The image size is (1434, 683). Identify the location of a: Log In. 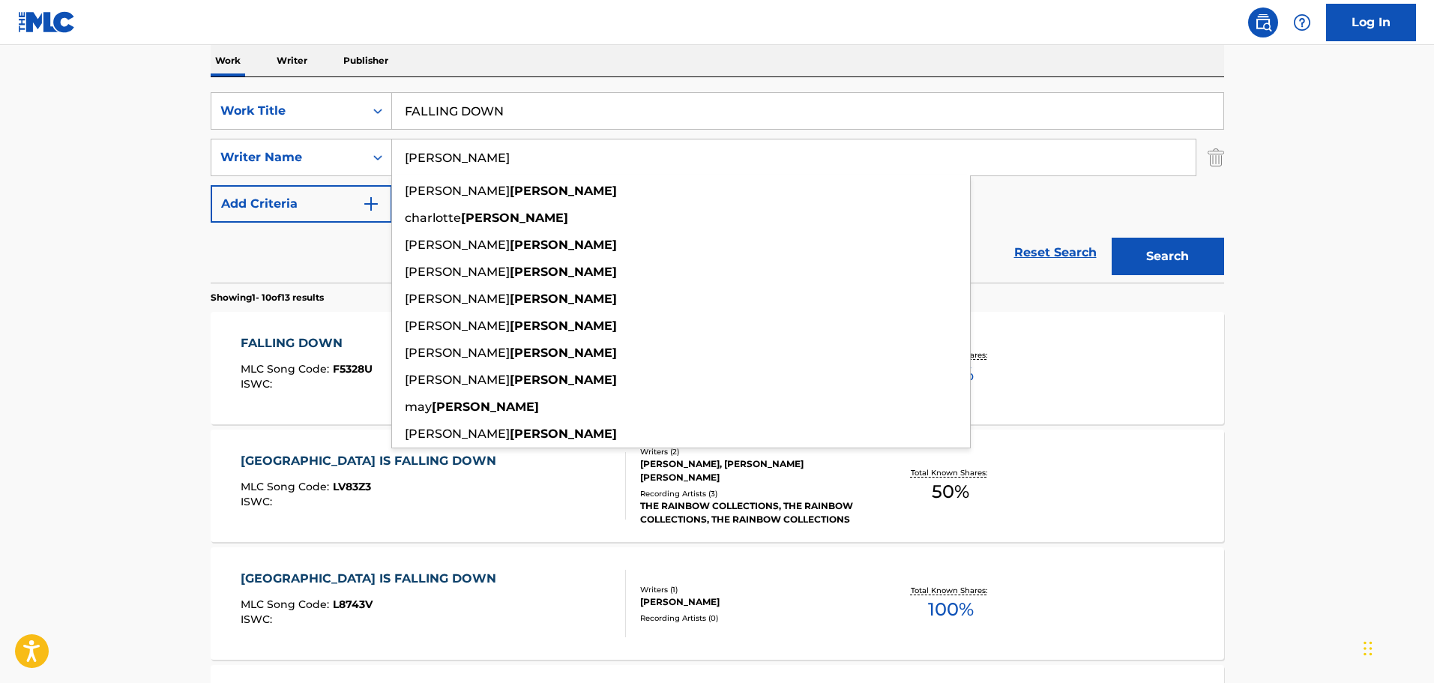
(1371, 22).